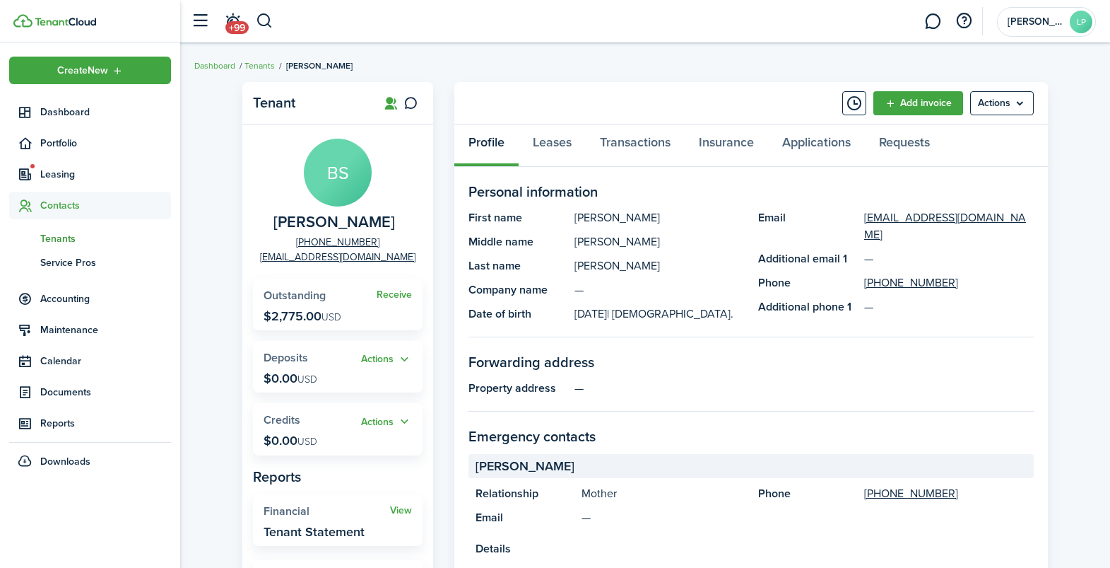 This screenshot has height=568, width=1110. What do you see at coordinates (310, 102) in the screenshot?
I see `panel-main-title: Tenant` at bounding box center [310, 102].